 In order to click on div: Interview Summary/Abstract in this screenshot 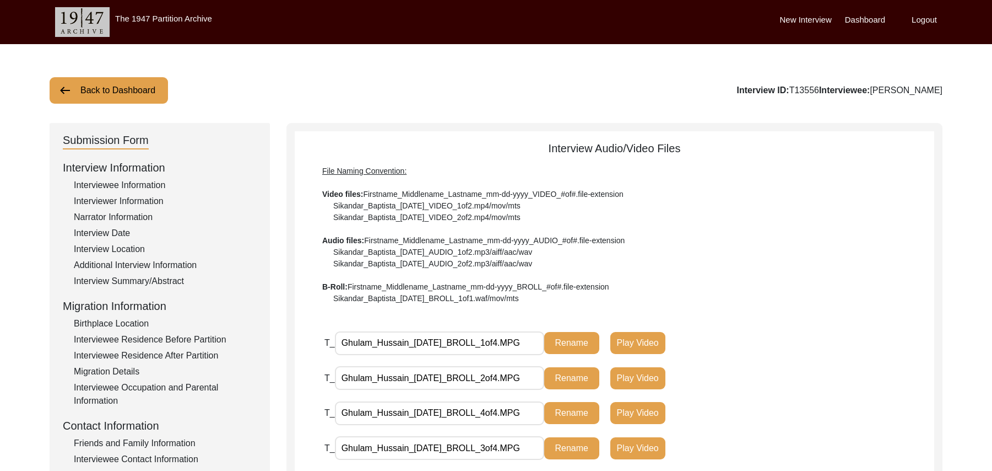, I will do `click(165, 281)`.